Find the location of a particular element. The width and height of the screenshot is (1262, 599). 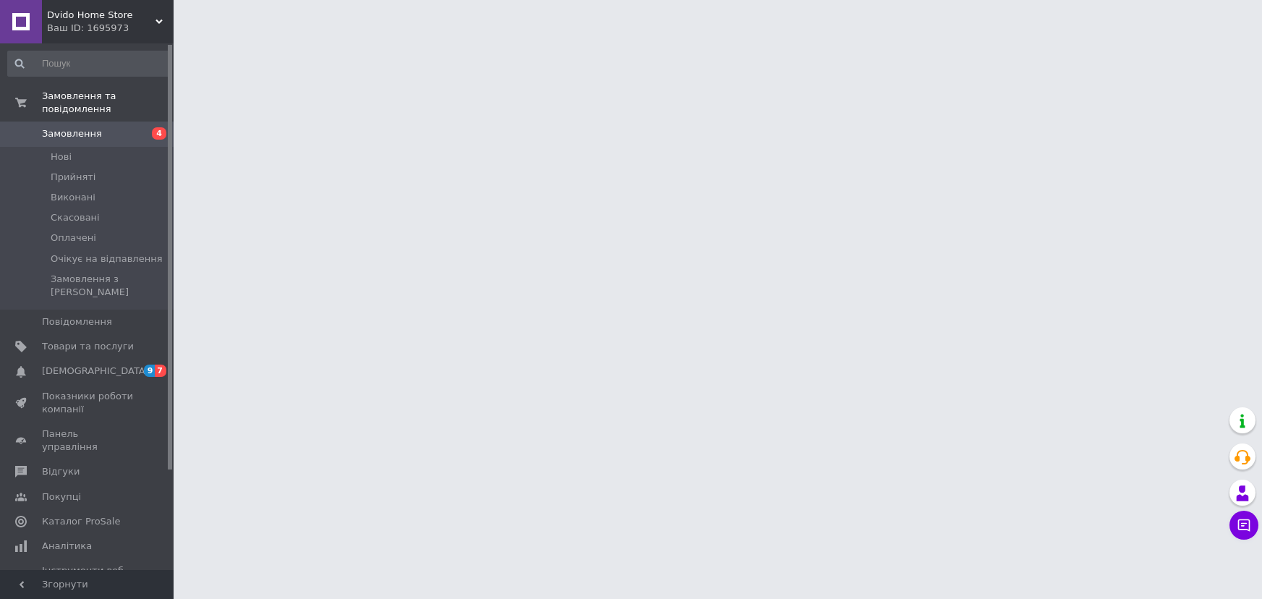

span: Покупці is located at coordinates (61, 497).